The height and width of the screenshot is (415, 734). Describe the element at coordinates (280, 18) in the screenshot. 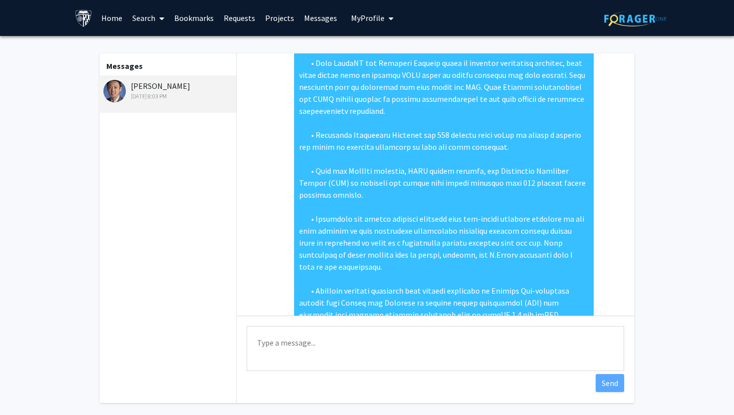

I see `a: Projects` at that location.